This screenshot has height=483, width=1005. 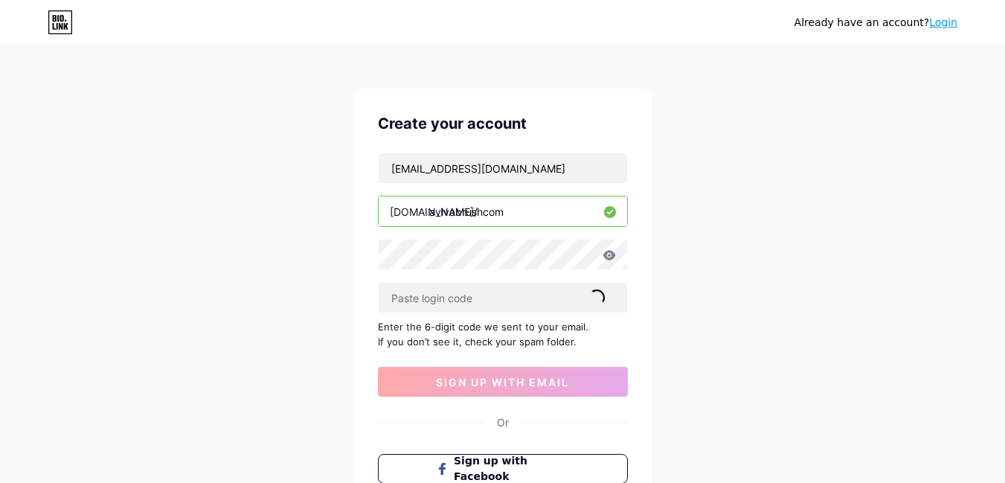 What do you see at coordinates (876, 22) in the screenshot?
I see `div: Already have an account?` at bounding box center [876, 22].